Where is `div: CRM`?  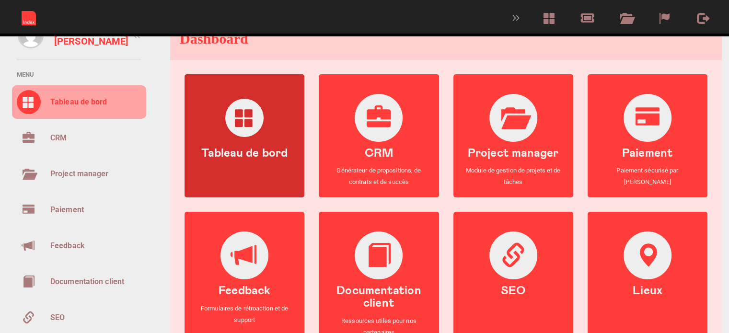 div: CRM is located at coordinates (58, 138).